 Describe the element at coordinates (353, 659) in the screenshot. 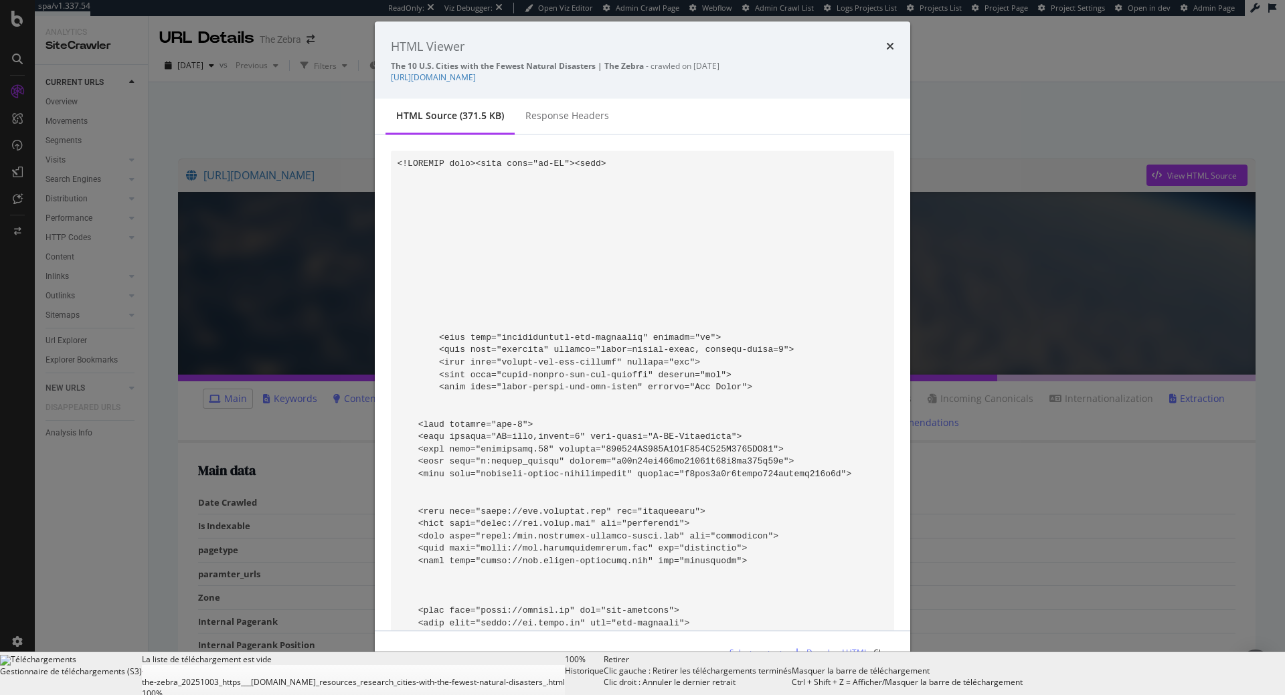

I see `div: La liste de téléchargement est vide` at that location.